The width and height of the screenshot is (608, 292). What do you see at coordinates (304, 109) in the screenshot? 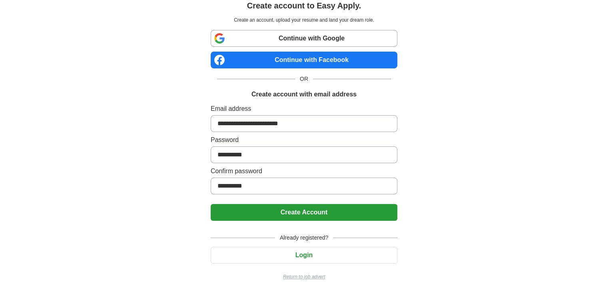
I see `label: Email address` at bounding box center [304, 109].